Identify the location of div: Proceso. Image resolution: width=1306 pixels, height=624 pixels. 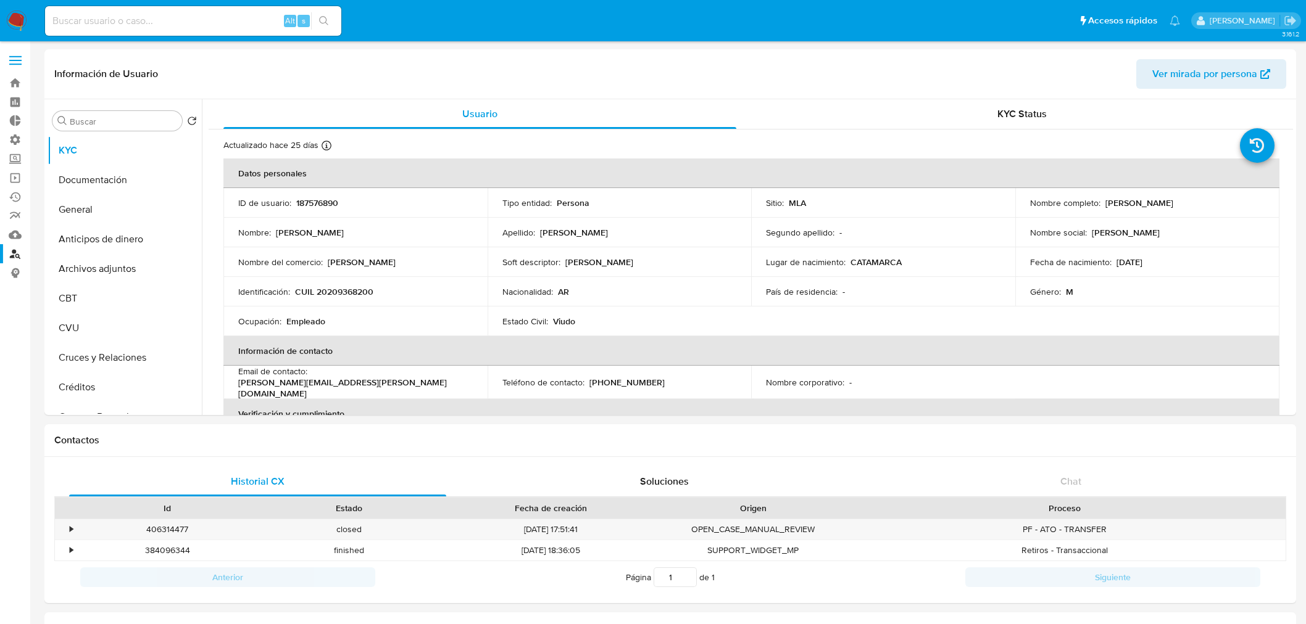
(1064, 508).